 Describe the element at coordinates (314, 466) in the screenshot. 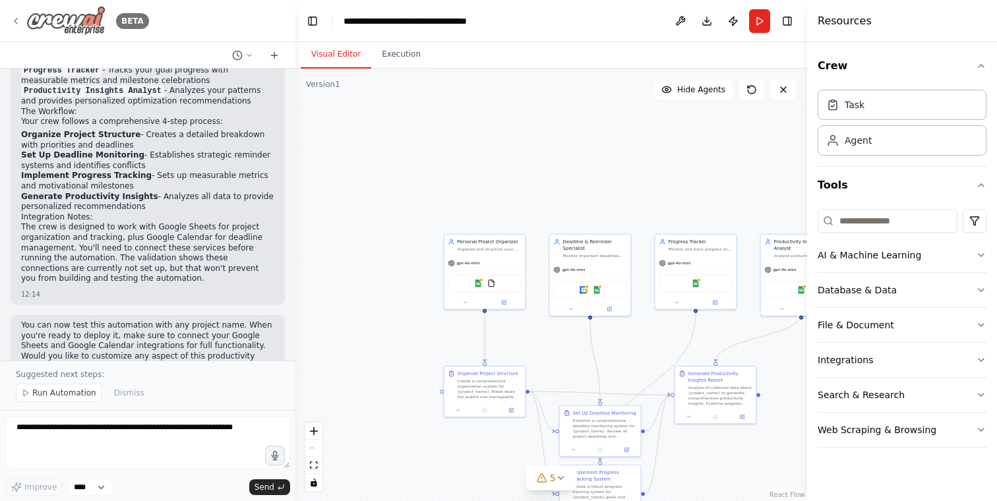

I see `button: fit view` at that location.